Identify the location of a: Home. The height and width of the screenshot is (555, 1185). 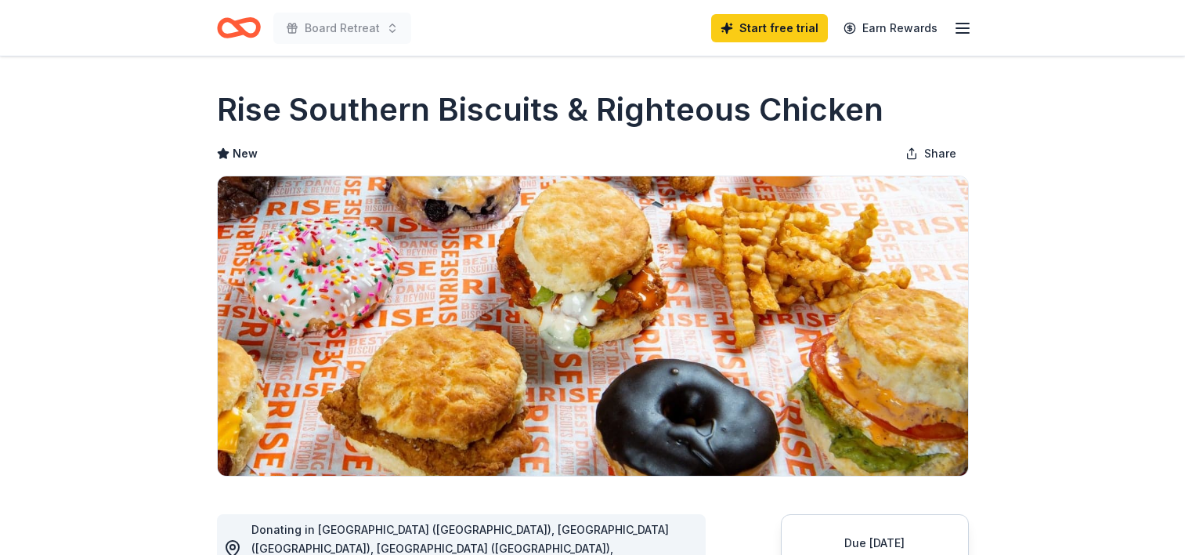
(239, 27).